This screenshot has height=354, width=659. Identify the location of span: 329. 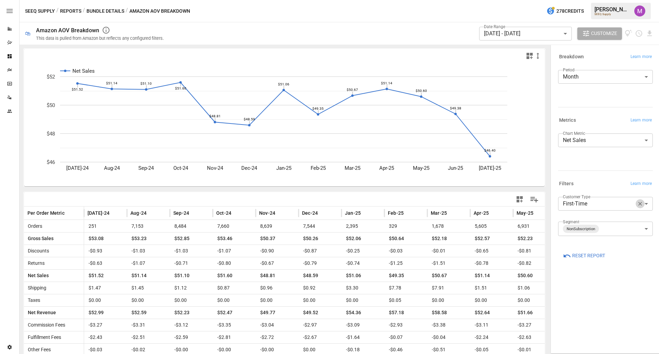
(406, 226).